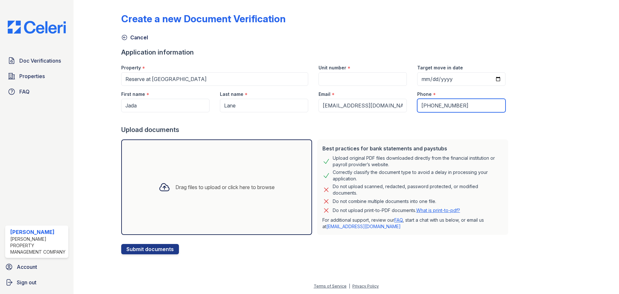 This screenshot has width=619, height=294. Describe the element at coordinates (26, 282) in the screenshot. I see `span: Sign out` at that location.